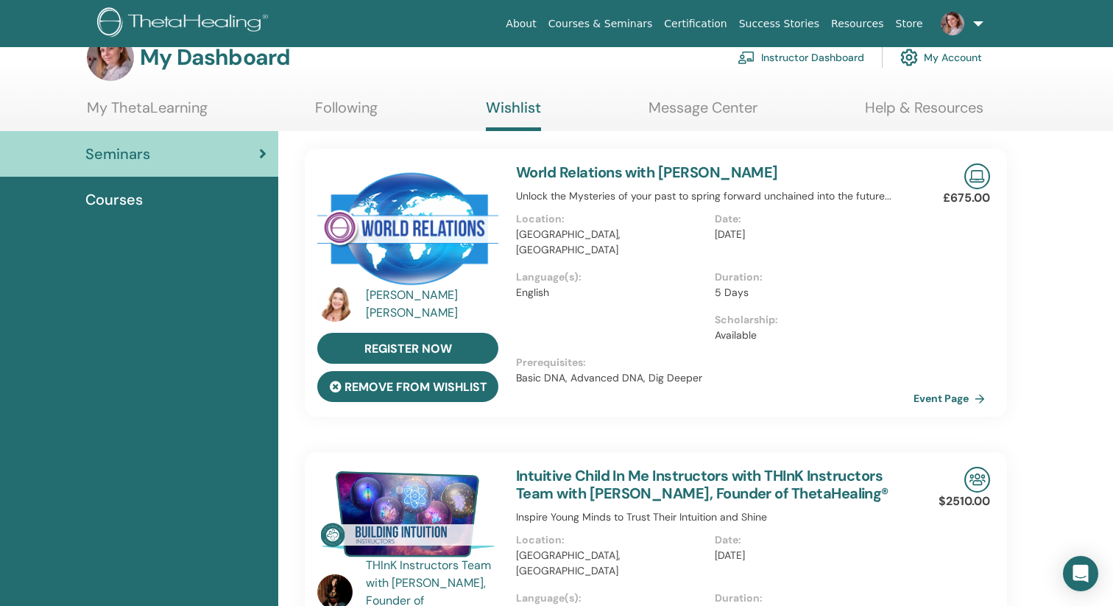 The image size is (1113, 606). What do you see at coordinates (964, 501) in the screenshot?
I see `p: $2510.00` at bounding box center [964, 501].